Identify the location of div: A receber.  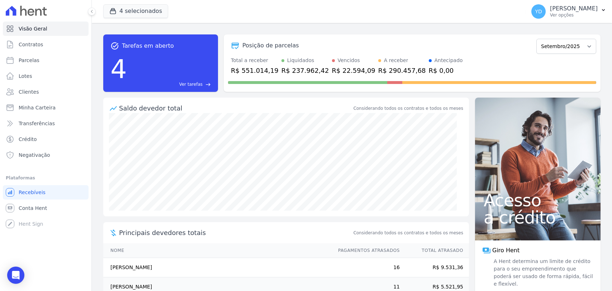
(396, 60).